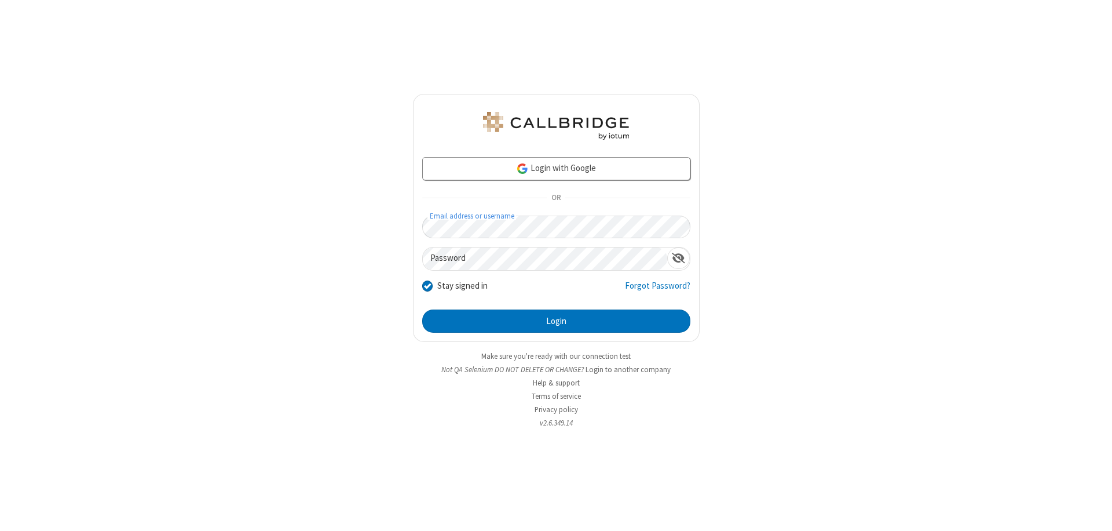  Describe the element at coordinates (556, 169) in the screenshot. I see `a: Login with Google` at that location.